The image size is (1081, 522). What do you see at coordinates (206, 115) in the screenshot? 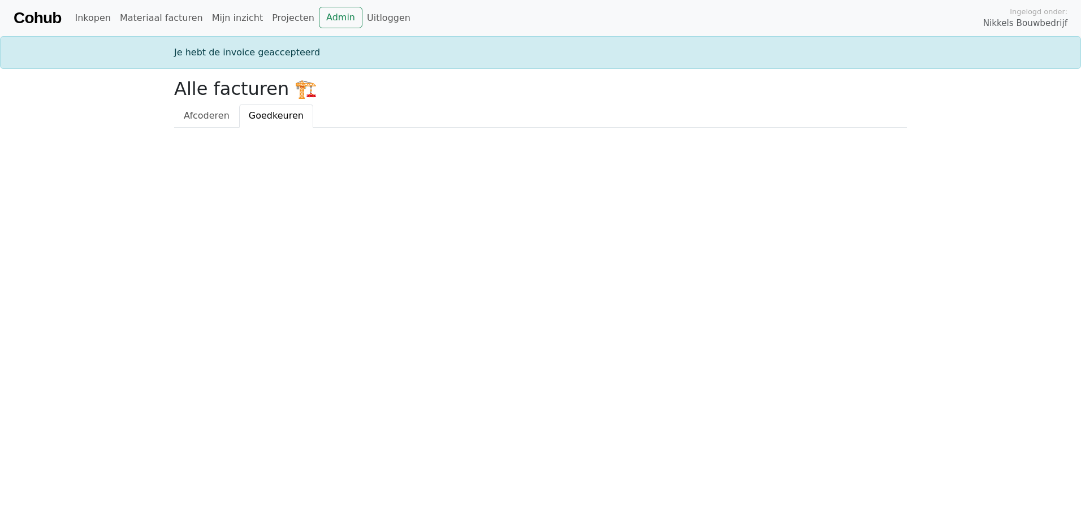
I see `span: Afcoderen` at bounding box center [206, 115].